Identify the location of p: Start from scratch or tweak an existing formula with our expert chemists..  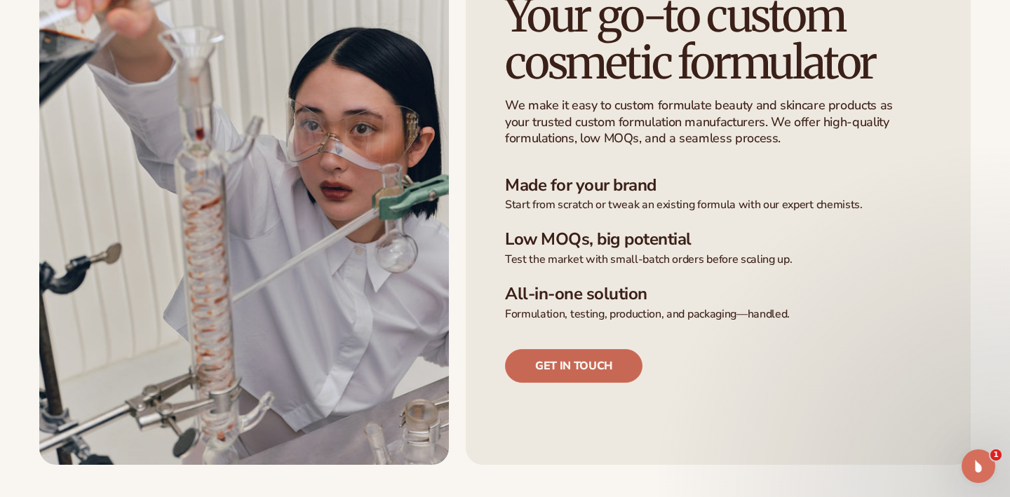
(718, 205).